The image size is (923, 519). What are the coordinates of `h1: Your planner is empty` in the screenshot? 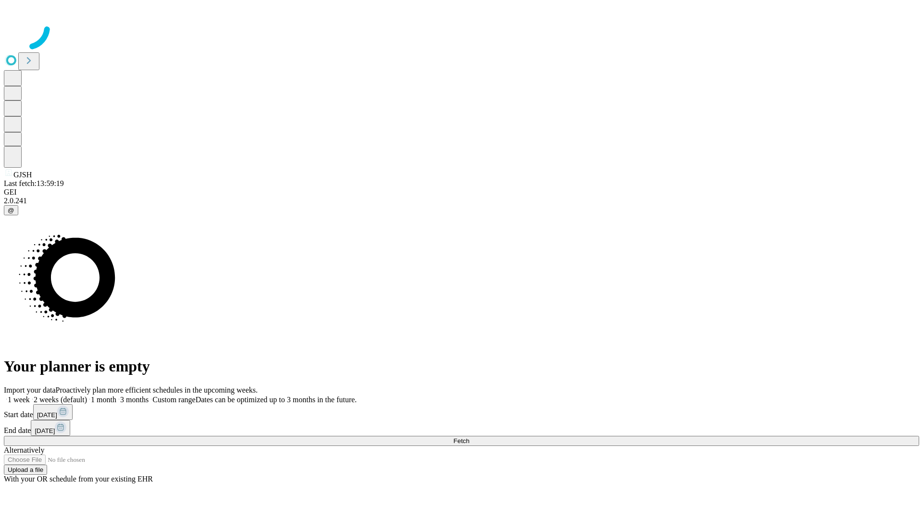 It's located at (461, 366).